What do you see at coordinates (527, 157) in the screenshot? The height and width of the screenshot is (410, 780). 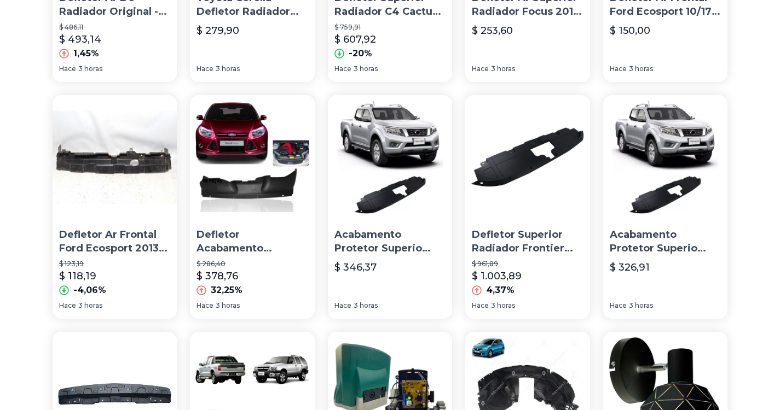 I see `img: Defletor Superior Radiador Frontier 2020 2021 2022 Original` at bounding box center [527, 157].